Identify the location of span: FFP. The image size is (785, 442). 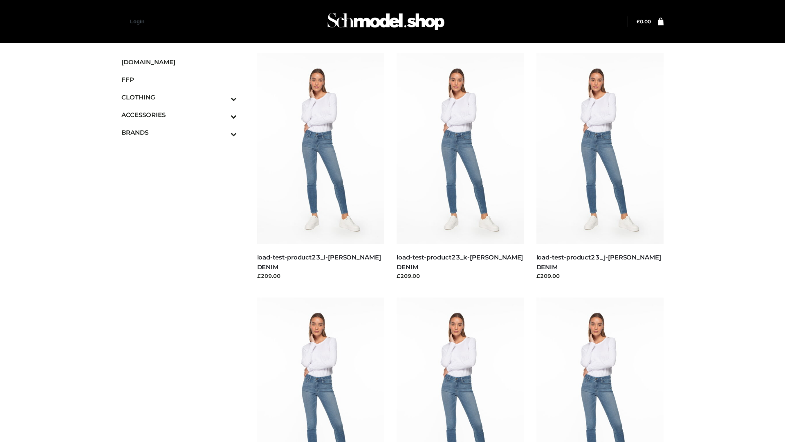
(179, 79).